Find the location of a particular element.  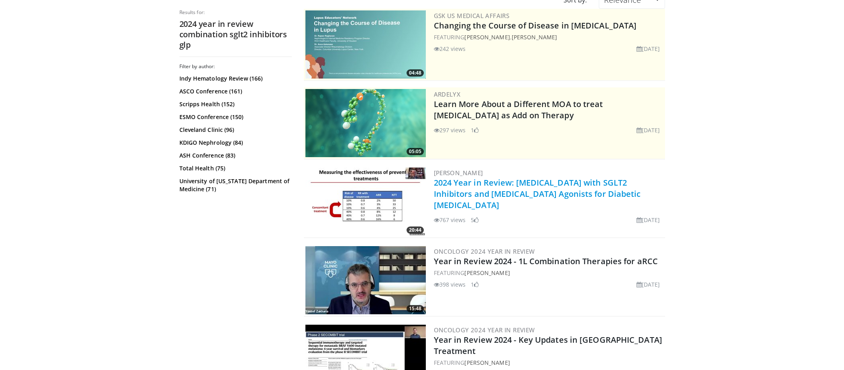

div: FEATURING , is located at coordinates (548, 37).